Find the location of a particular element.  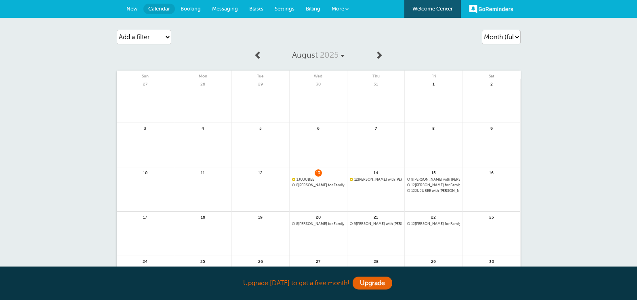

span: 22 is located at coordinates (433, 217).